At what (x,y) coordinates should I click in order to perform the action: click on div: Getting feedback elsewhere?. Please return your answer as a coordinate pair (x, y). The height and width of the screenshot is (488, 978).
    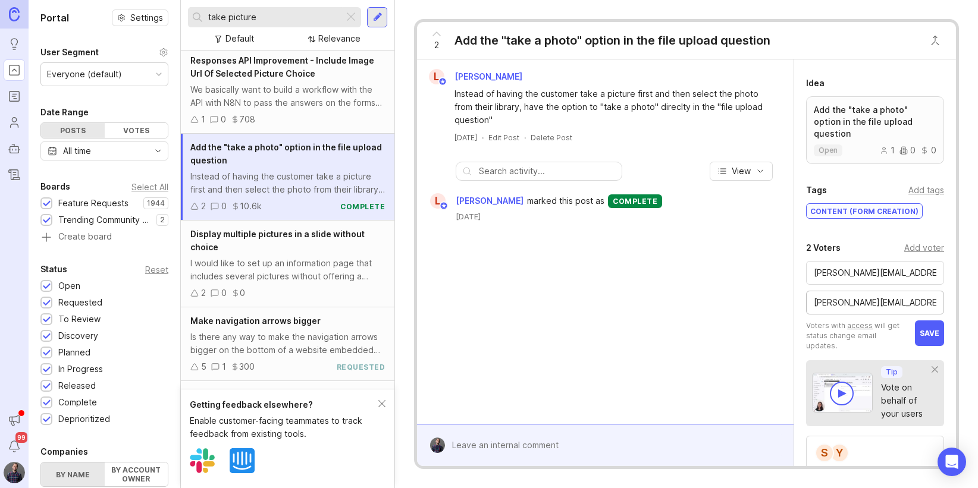
    Looking at the image, I should click on (284, 405).